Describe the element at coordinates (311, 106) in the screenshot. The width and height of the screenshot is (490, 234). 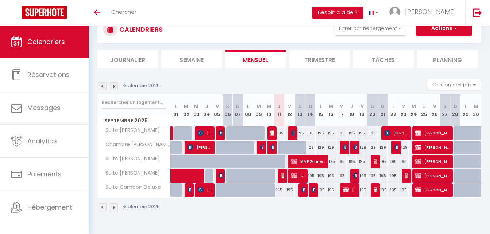
I see `abbr: D` at that location.